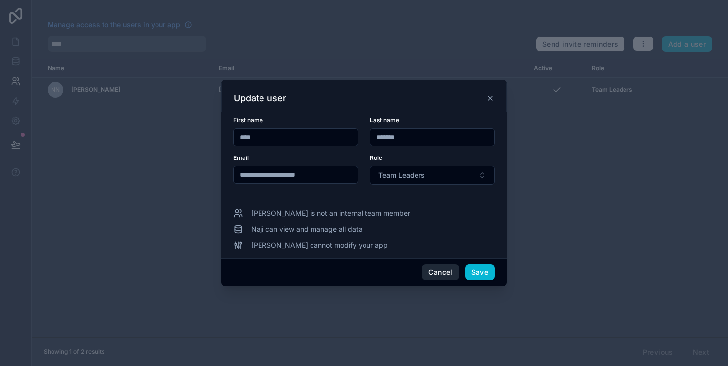  I want to click on button: Select Button, so click(432, 175).